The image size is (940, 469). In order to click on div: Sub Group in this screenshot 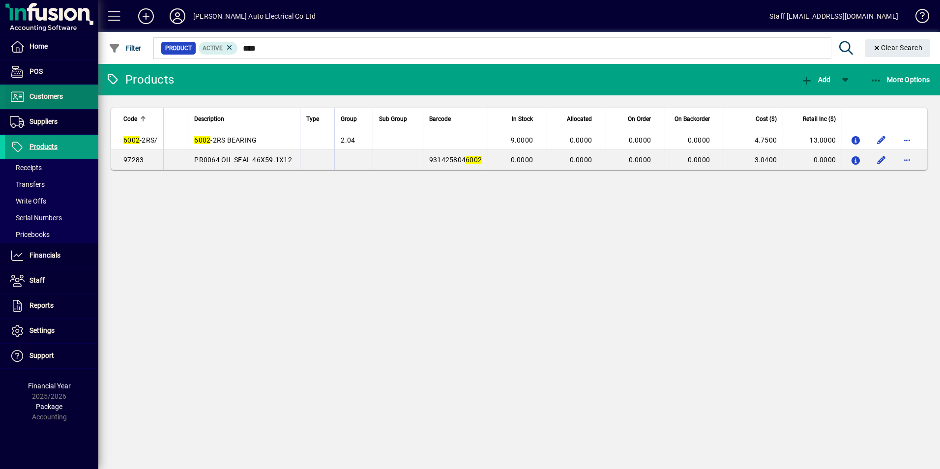, I will do `click(398, 119)`.